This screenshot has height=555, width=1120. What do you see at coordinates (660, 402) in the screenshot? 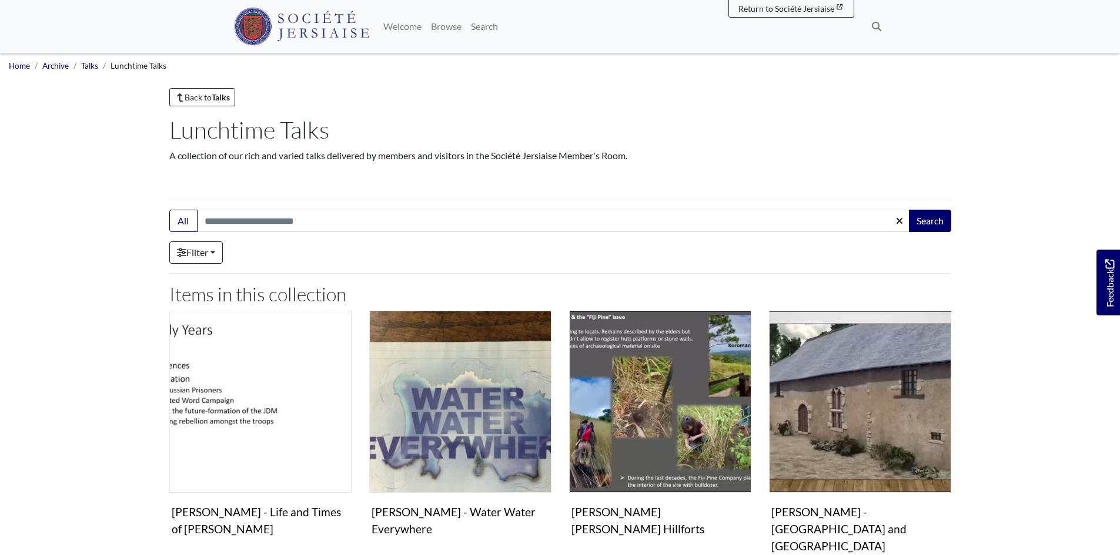
I see `img: Hervé Duval - Gatignol Nadroga Navosa Hillforts` at bounding box center [660, 402].